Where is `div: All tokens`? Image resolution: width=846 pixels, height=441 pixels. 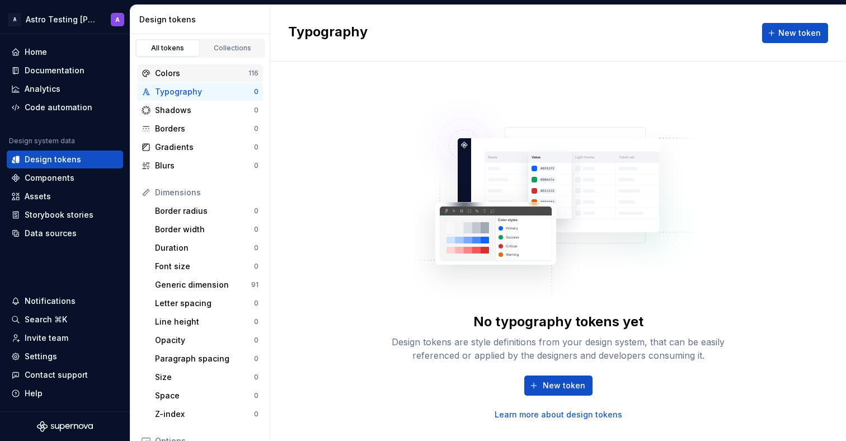 div: All tokens is located at coordinates (168, 48).